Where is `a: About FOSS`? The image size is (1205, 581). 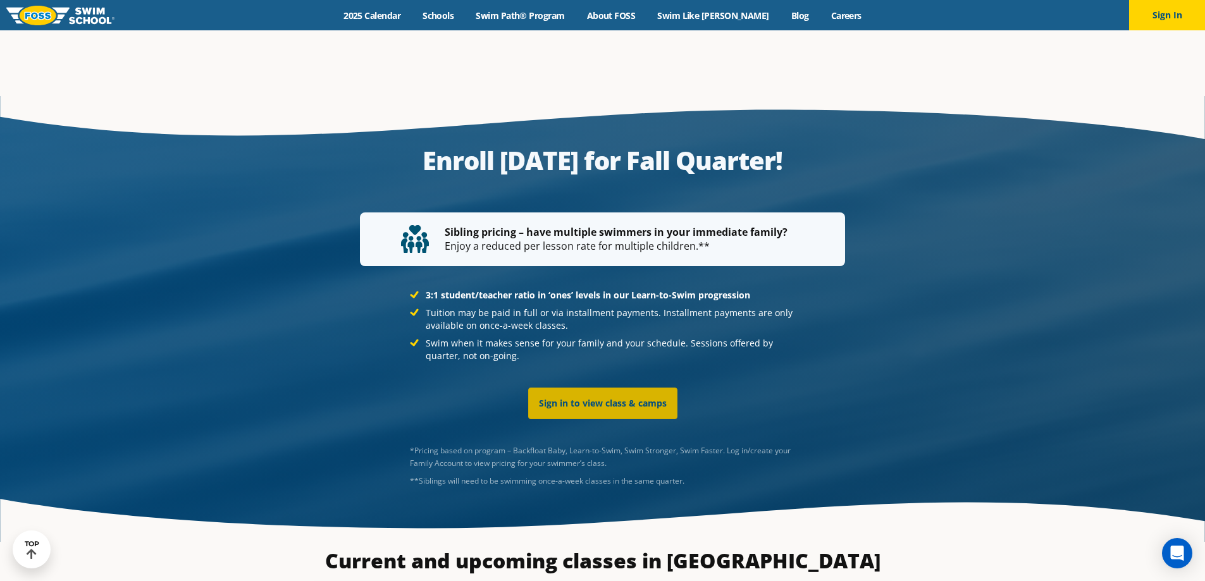 a: About FOSS is located at coordinates (611, 15).